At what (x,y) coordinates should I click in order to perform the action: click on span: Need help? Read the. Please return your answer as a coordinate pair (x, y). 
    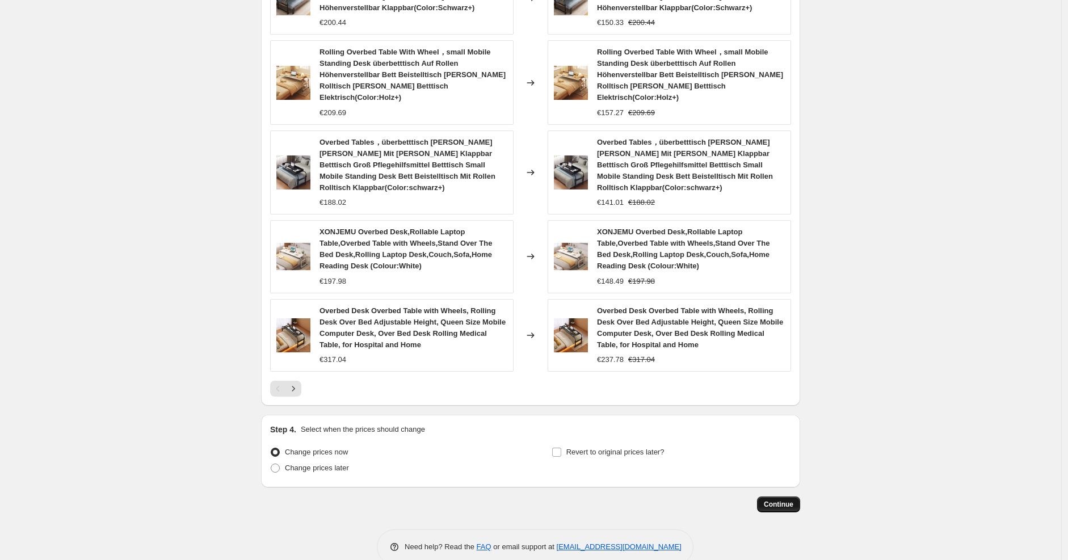
    Looking at the image, I should click on (440, 546).